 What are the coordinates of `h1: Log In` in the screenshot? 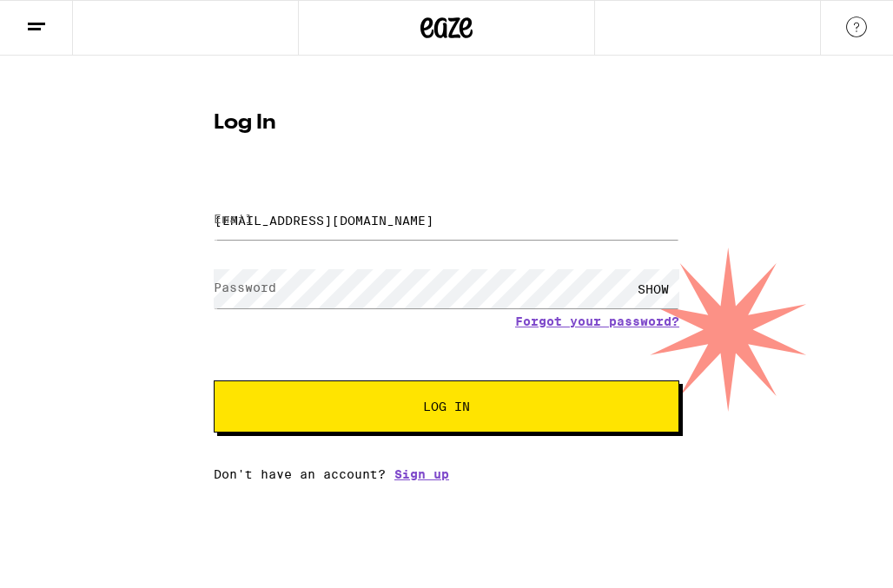 It's located at (446, 123).